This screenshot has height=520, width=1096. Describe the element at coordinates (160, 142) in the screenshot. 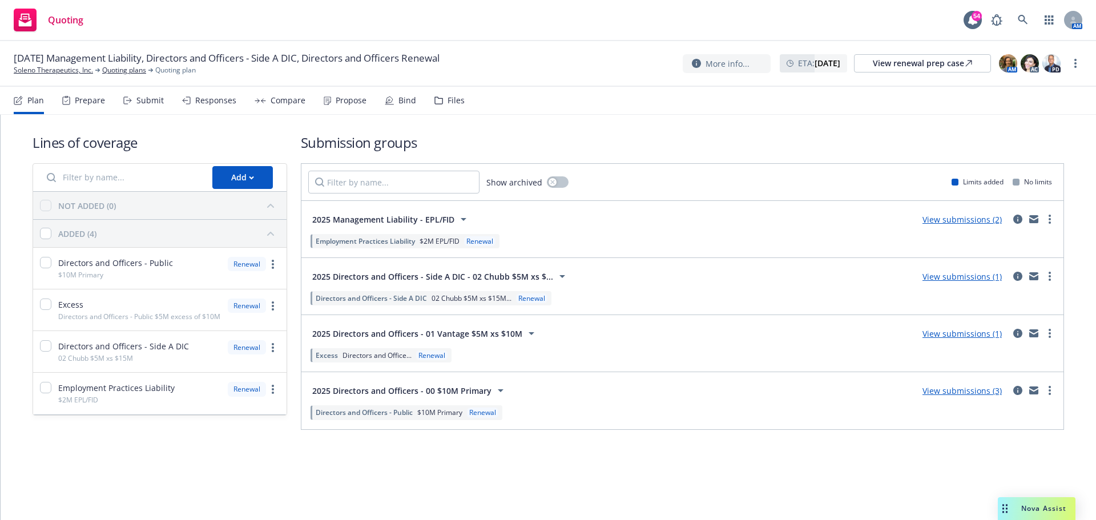

I see `h1: Lines of coverage` at that location.